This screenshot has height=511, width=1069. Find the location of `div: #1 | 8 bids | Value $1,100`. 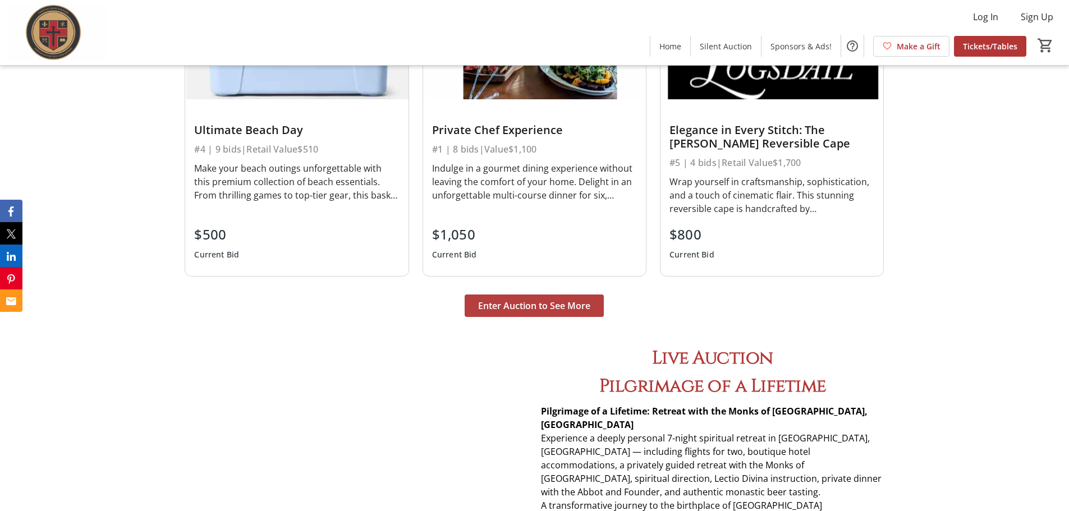

div: #1 | 8 bids | Value $1,100 is located at coordinates (534, 149).